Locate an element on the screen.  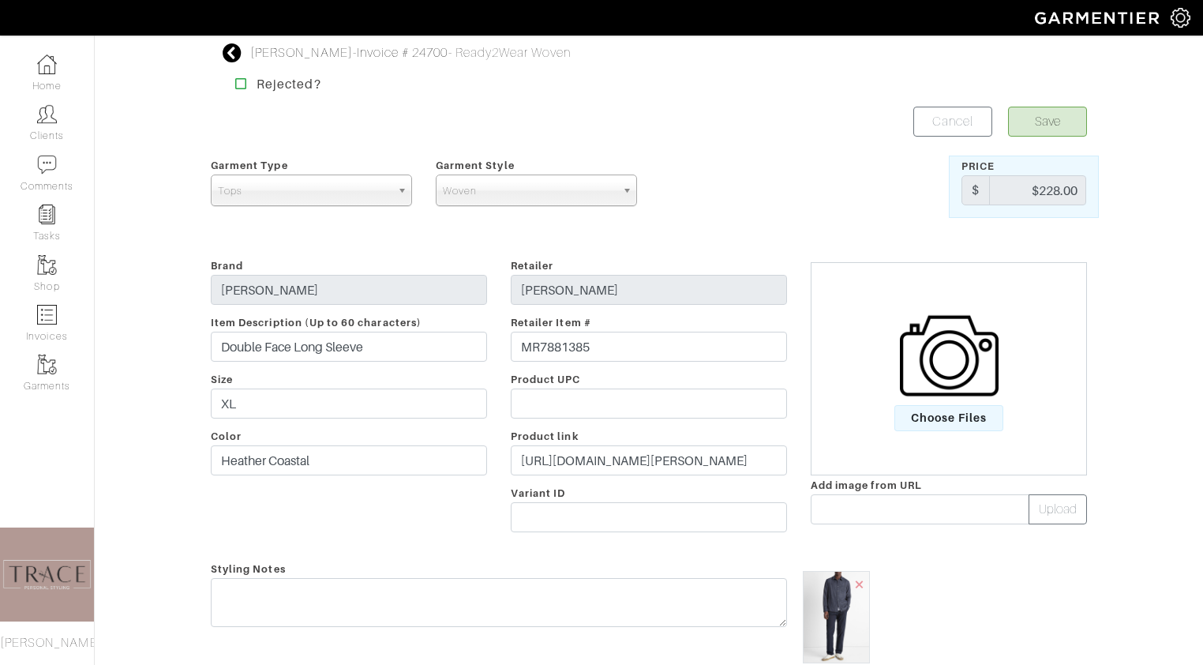
div: - - Ready2Wear Woven is located at coordinates (410, 53).